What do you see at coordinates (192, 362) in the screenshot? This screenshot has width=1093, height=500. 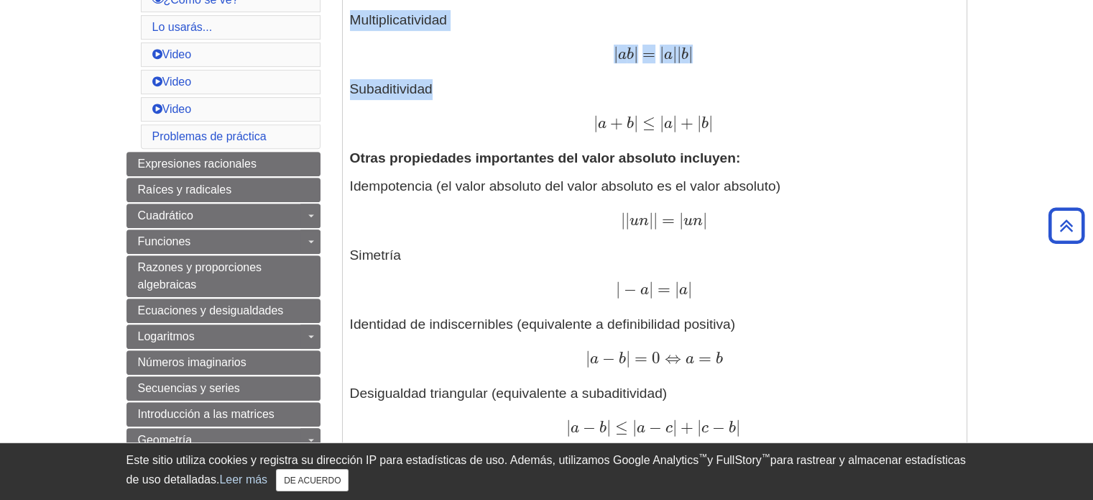 I see `font: Números imaginarios` at bounding box center [192, 362].